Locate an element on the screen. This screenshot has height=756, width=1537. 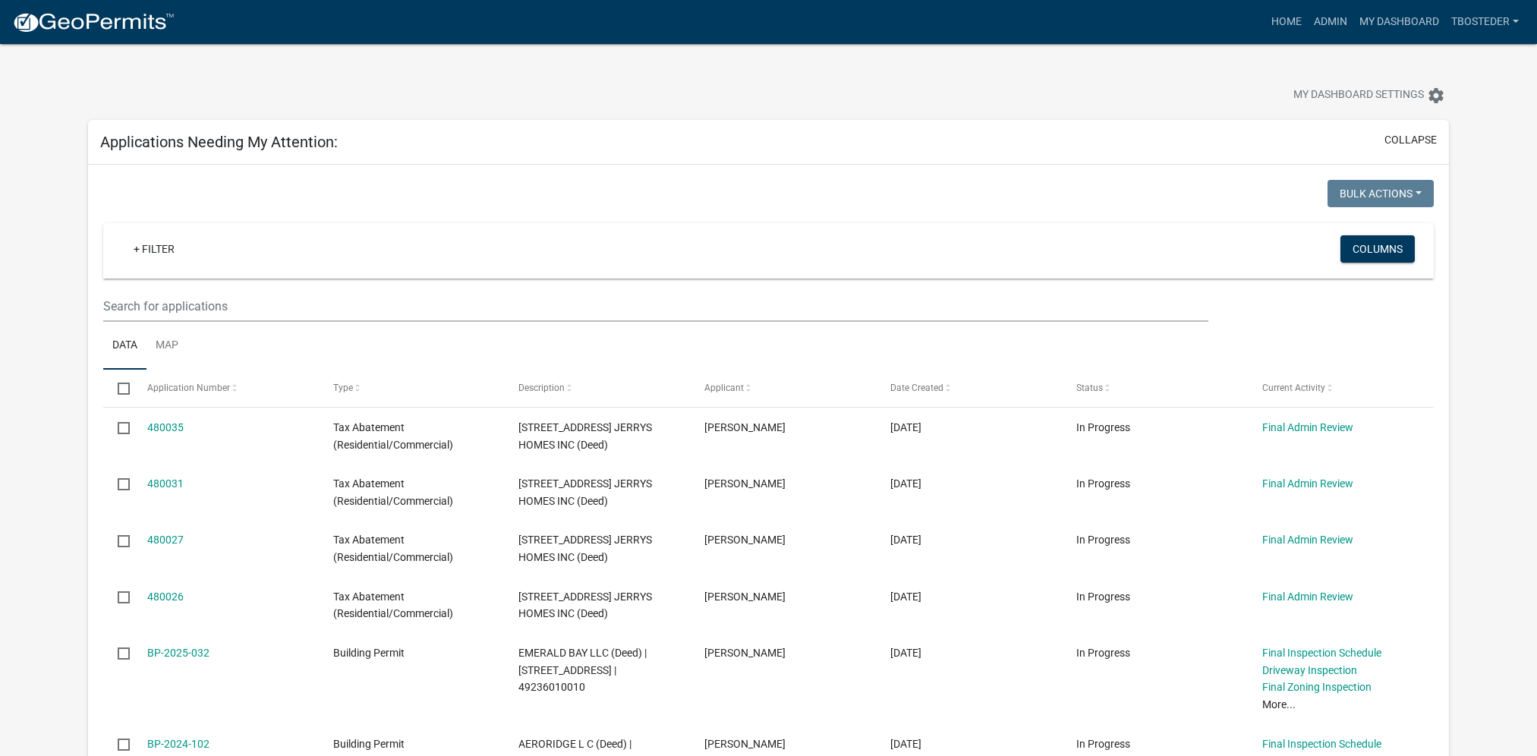
span: Date Created is located at coordinates (917, 388).